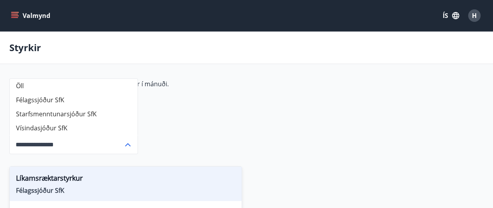  I want to click on li: Félagssjóður SfK, so click(74, 100).